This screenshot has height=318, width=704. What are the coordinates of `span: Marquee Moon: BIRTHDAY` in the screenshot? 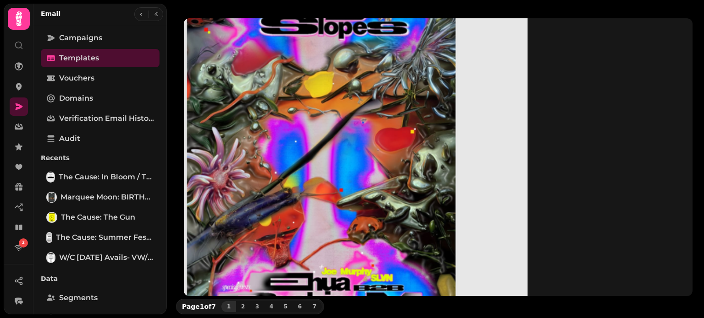 It's located at (107, 197).